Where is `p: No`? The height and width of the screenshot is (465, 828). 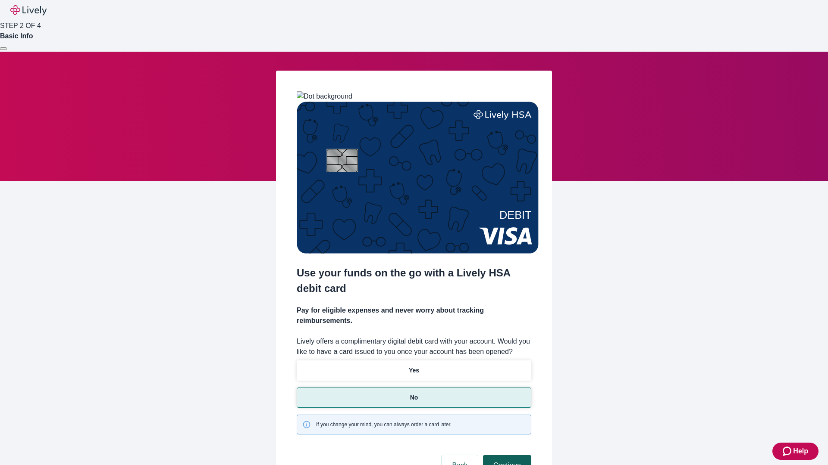
p: No is located at coordinates (414, 398).